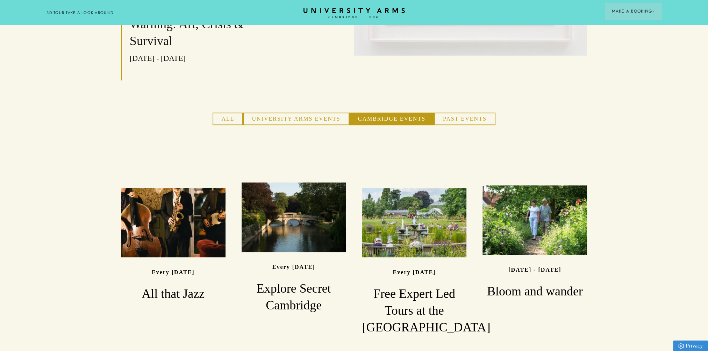 Image resolution: width=708 pixels, height=351 pixels. What do you see at coordinates (293, 297) in the screenshot?
I see `h3: Explore Secret Cambridge` at bounding box center [293, 297].